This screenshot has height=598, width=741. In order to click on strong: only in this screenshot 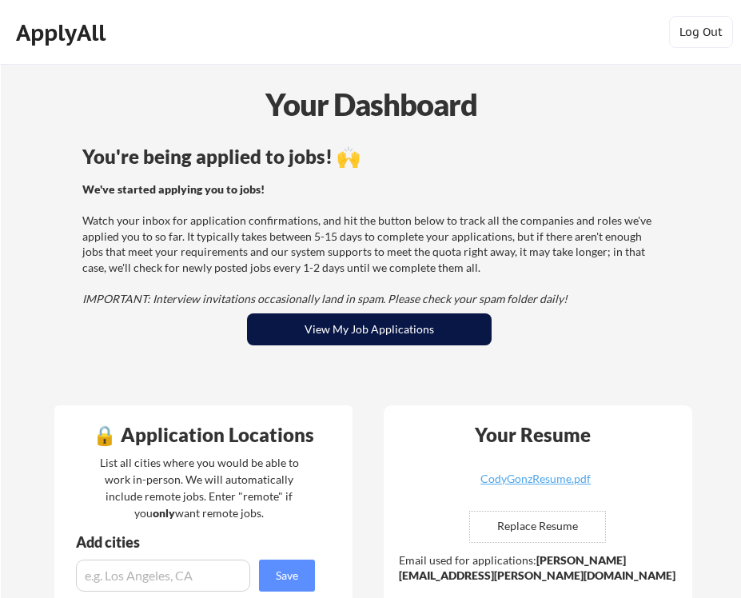, I will do `click(164, 512)`.